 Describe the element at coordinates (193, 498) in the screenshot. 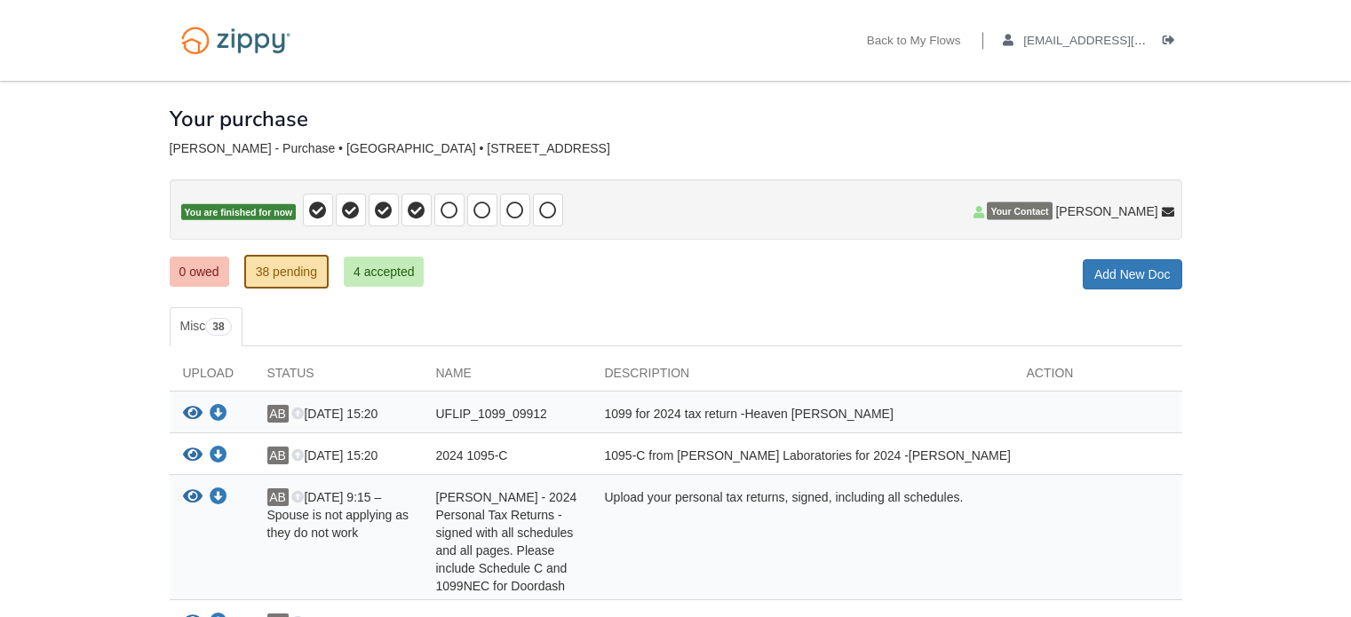

I see `button: View Anna Byrom - 2024 Personal Tax Returns - signed with all schedules and all pages. Please inc...` at that location.